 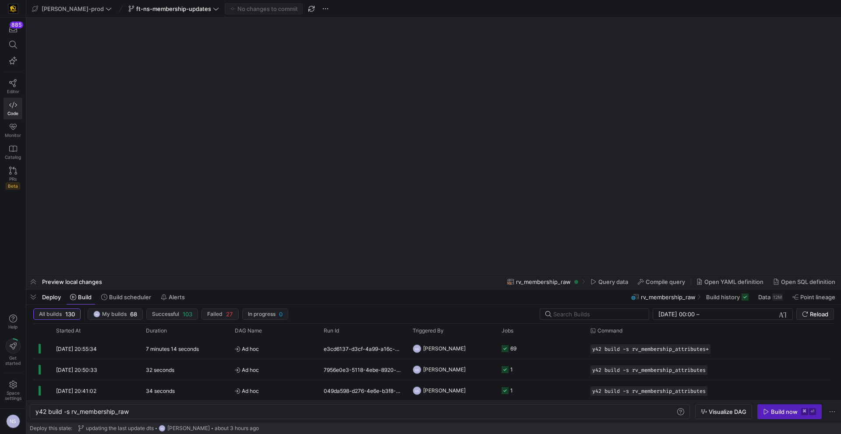 What do you see at coordinates (777, 297) in the screenshot?
I see `div: 12M` at bounding box center [777, 297].